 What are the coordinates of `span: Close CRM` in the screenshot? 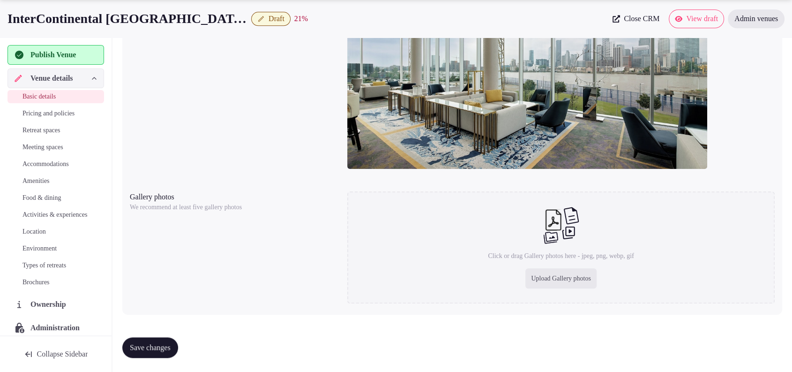 It's located at (642, 19).